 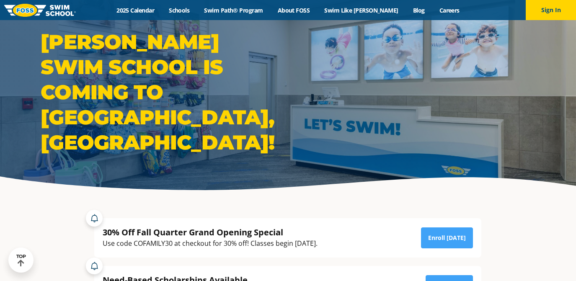 I want to click on a: About FOSS, so click(x=294, y=10).